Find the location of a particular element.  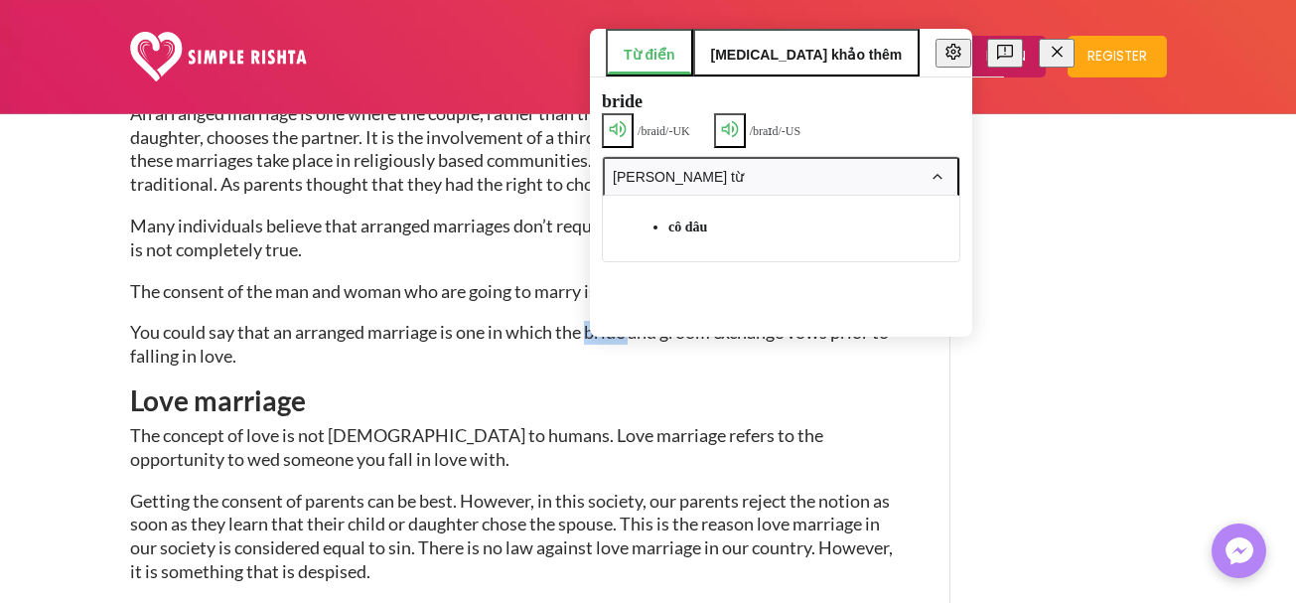

a: Contact Us is located at coordinates (821, 57).